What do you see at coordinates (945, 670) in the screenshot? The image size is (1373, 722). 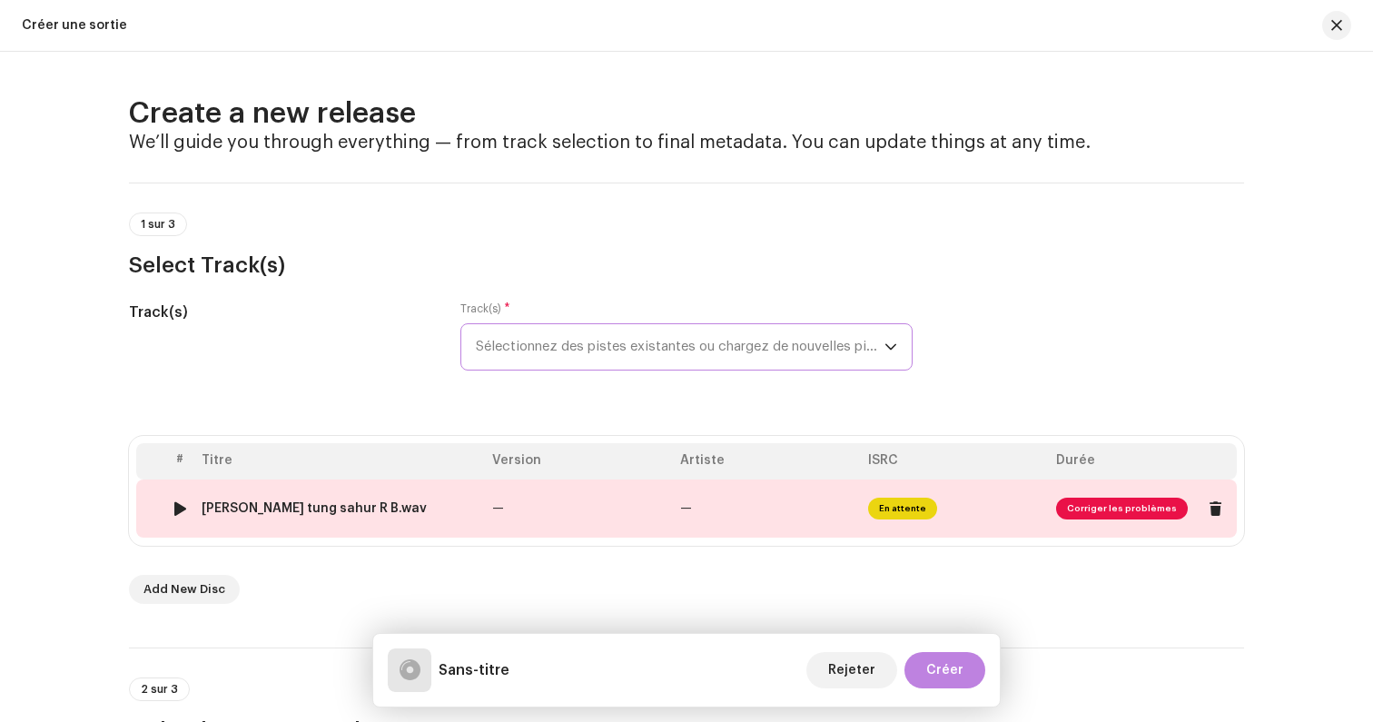 I see `span: Créer` at bounding box center [945, 670].